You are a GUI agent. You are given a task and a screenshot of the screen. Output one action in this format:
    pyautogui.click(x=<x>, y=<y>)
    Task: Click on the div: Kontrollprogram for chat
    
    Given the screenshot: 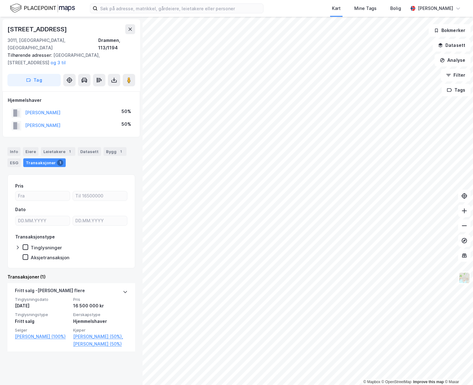 What is the action you would take?
    pyautogui.click(x=458, y=370)
    